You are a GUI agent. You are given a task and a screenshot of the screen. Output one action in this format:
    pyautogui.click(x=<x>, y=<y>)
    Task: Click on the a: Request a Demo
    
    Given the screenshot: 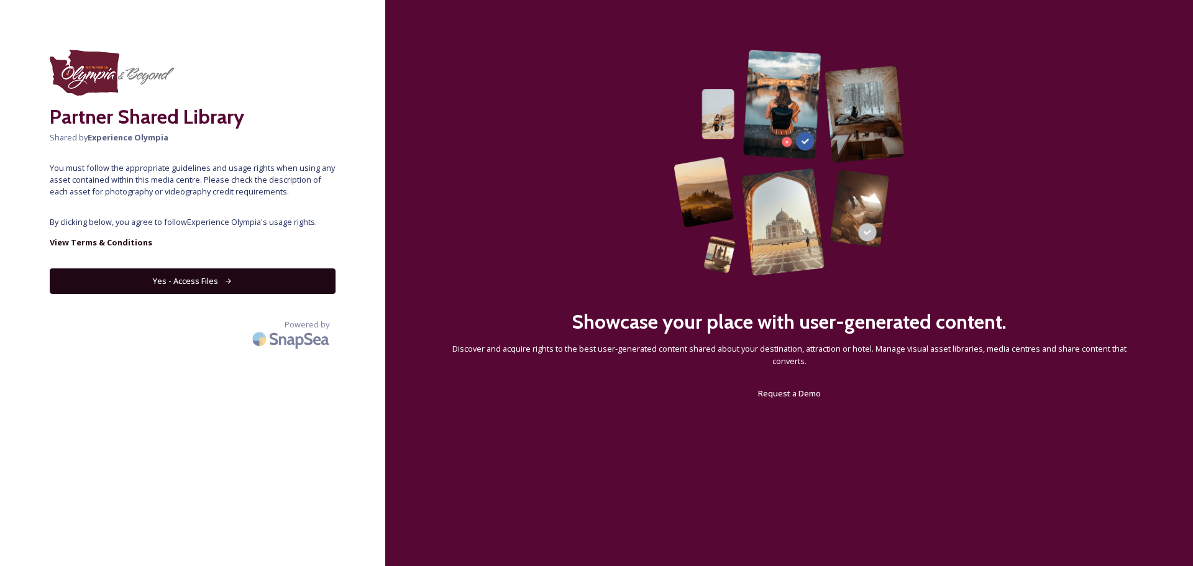 What is the action you would take?
    pyautogui.click(x=789, y=393)
    